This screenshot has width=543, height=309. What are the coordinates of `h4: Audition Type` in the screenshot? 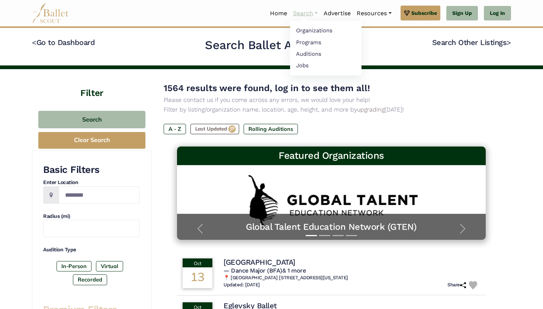 It's located at (91, 250).